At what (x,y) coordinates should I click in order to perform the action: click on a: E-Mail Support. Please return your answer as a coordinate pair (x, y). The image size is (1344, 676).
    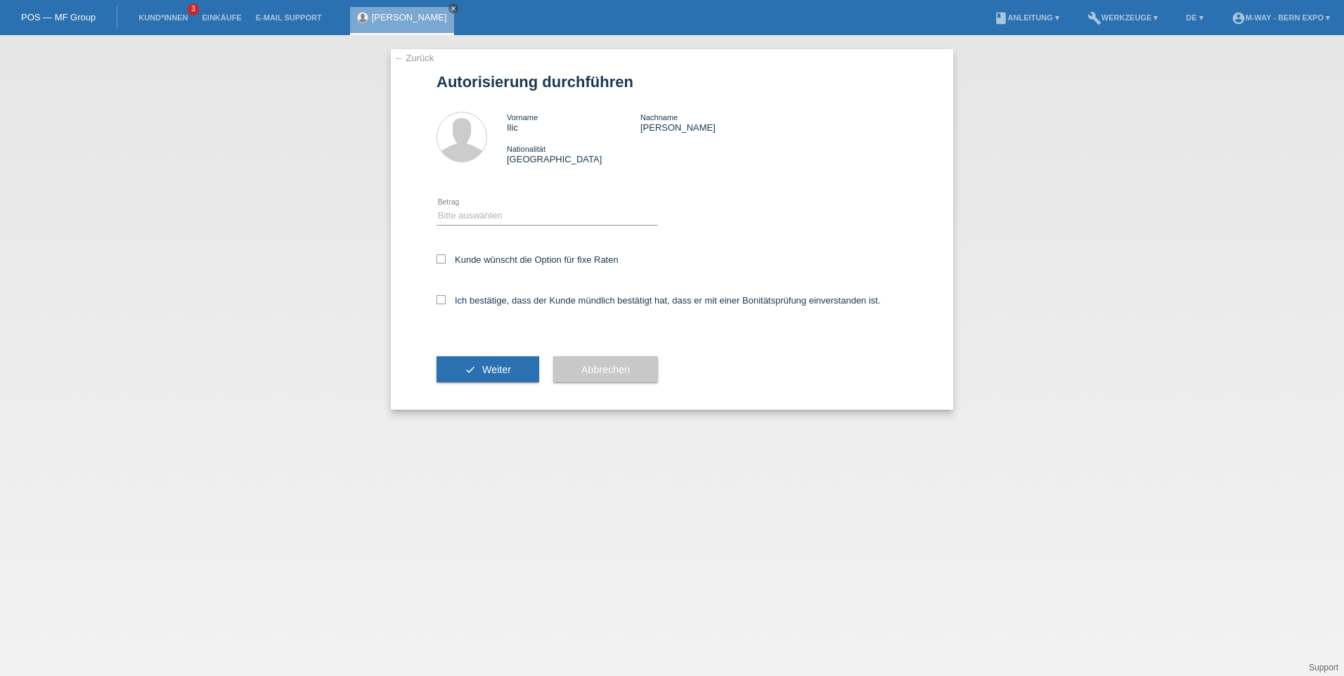
    Looking at the image, I should click on (289, 18).